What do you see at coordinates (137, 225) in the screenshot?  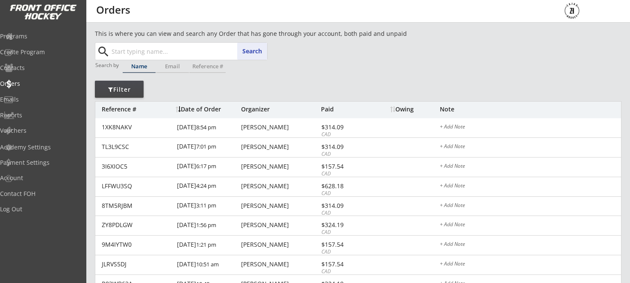 I see `div: ZY8PDLGW` at bounding box center [137, 225].